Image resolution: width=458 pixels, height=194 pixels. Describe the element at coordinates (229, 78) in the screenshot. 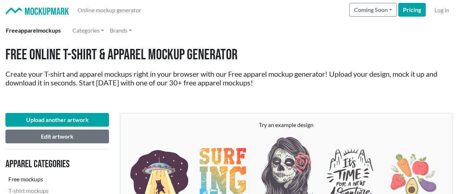

I see `h2: Create your T-shirt and apparel mockups right in your browser with our Free apparel mockup genera...` at that location.